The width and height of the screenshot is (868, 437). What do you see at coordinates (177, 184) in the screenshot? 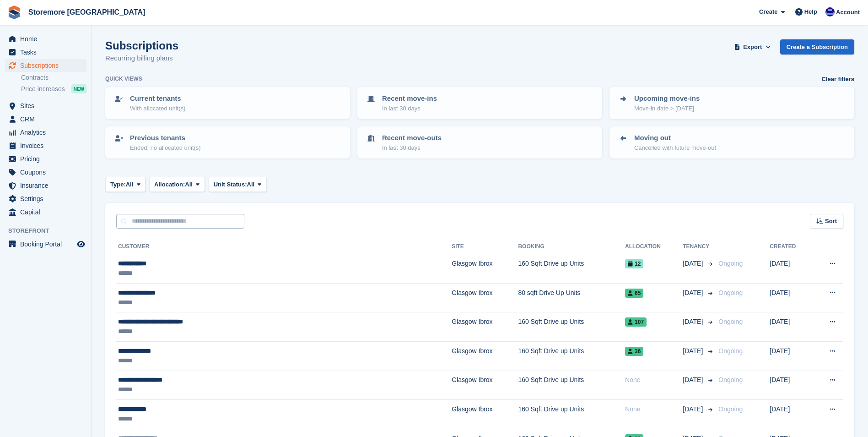
I see `button: Allocation: All` at bounding box center [177, 184].